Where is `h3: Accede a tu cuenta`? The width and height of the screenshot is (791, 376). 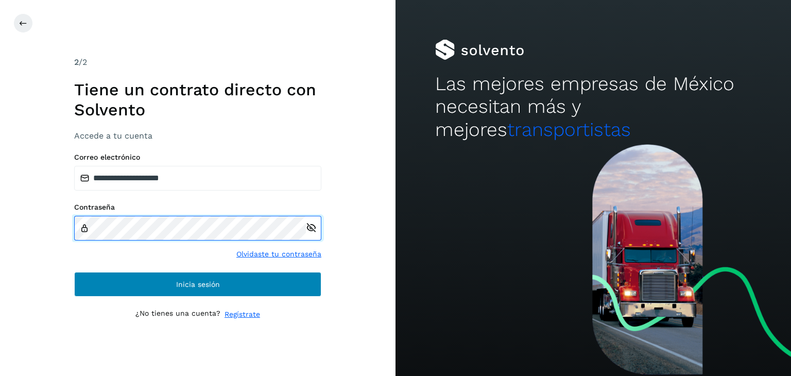 h3: Accede a tu cuenta is located at coordinates (198, 135).